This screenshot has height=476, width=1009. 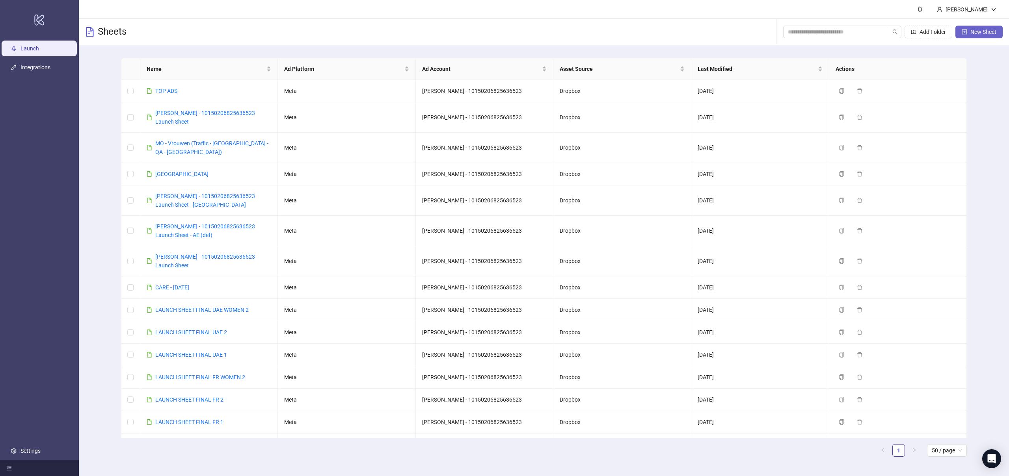 I want to click on a: LAUNCH SHEET FINAL FR 1, so click(x=189, y=422).